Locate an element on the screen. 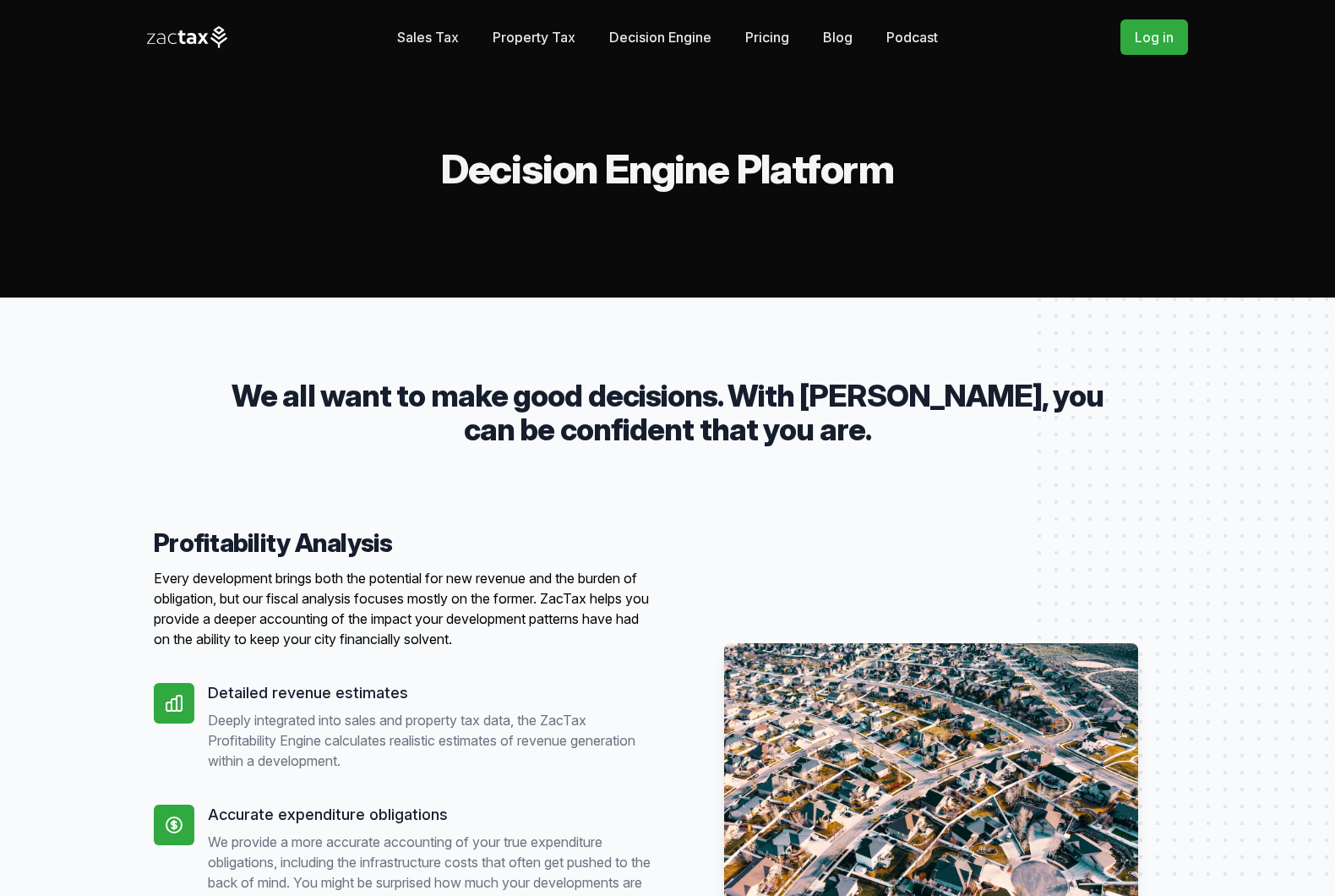 Image resolution: width=1335 pixels, height=896 pixels. p: Every development brings both the potential for new revenue and the burden of obligation, but our... is located at coordinates (404, 608).